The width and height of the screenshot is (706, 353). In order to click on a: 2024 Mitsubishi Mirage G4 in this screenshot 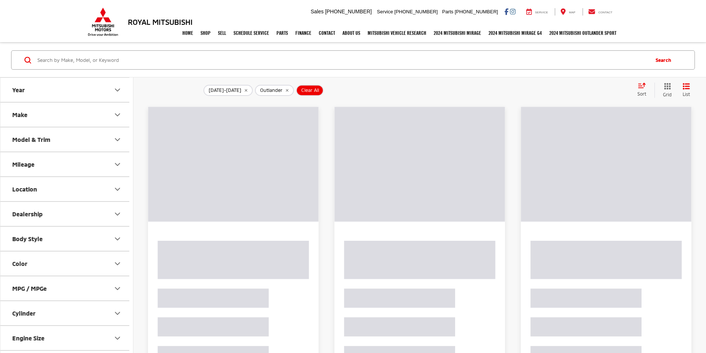, I will do `click(515, 33)`.